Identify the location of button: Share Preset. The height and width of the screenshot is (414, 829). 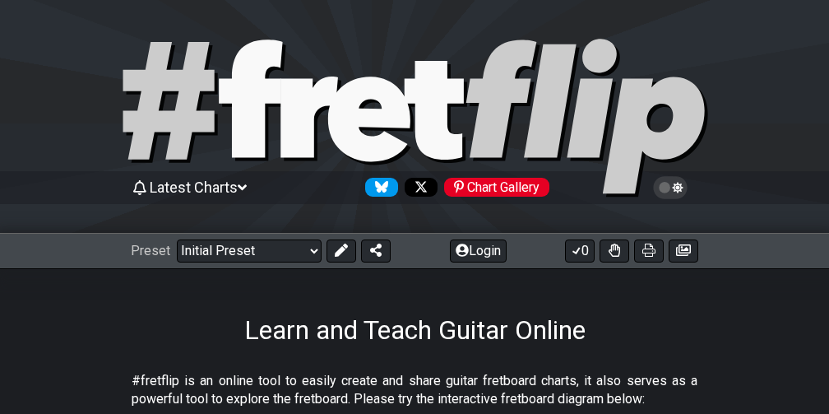
(376, 251).